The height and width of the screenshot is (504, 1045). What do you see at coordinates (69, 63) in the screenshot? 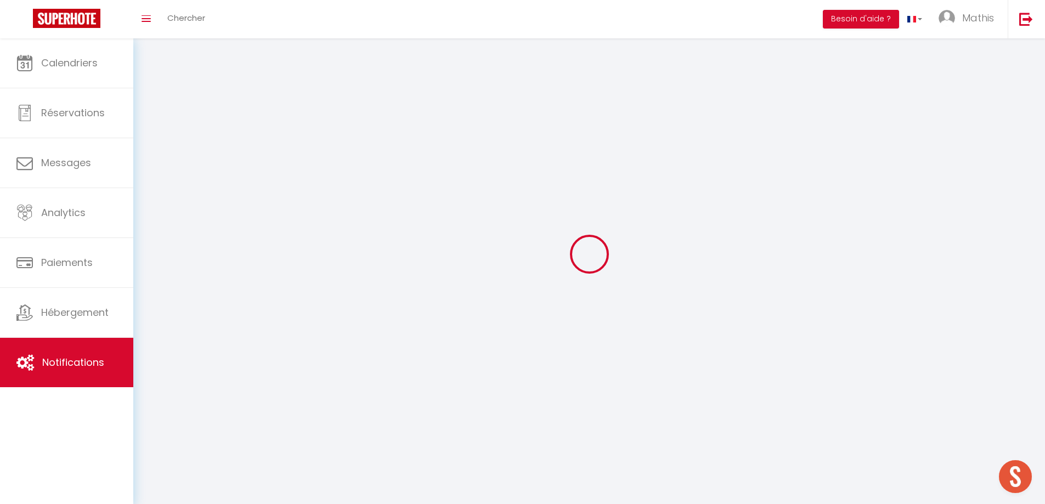
I see `span: Calendriers` at bounding box center [69, 63].